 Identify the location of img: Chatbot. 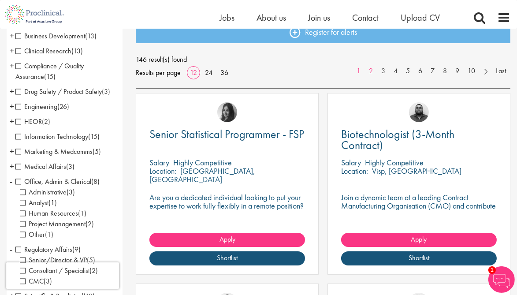
(502, 279).